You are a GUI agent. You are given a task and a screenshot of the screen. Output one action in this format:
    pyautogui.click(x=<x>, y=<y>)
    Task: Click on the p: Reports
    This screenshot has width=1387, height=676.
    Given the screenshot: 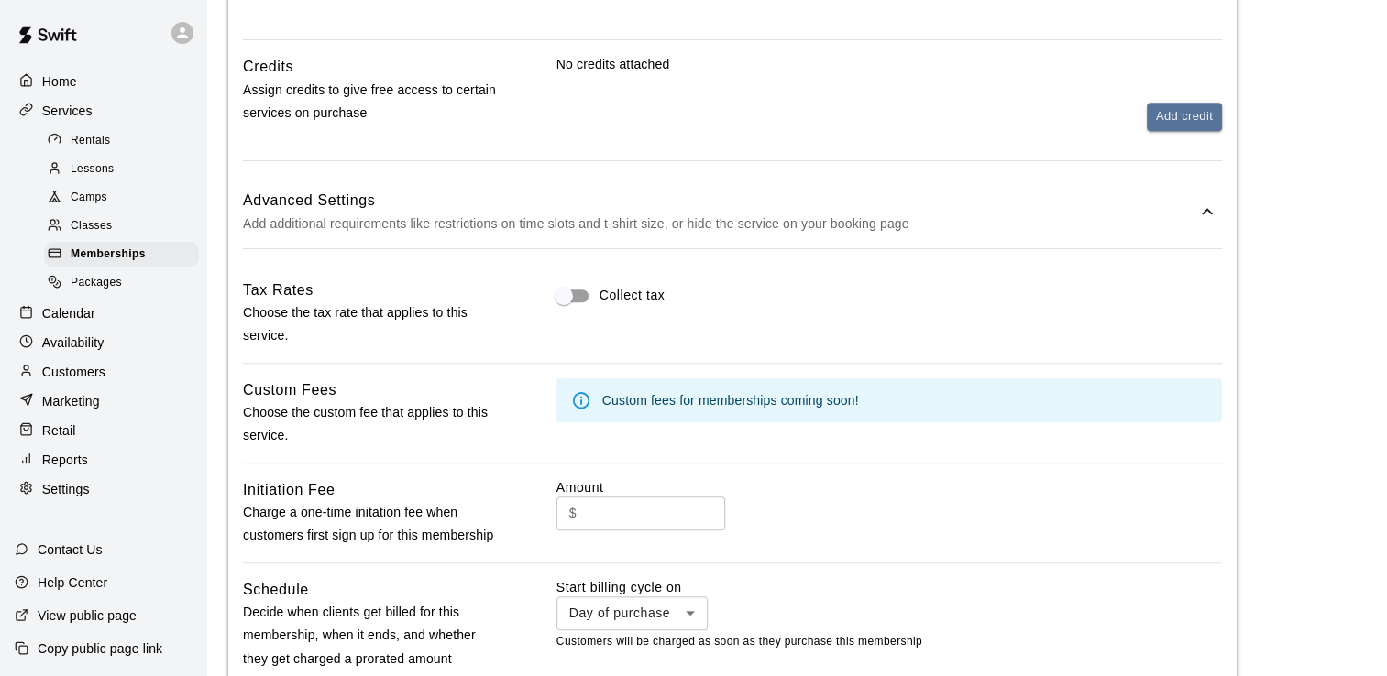 What is the action you would take?
    pyautogui.click(x=65, y=460)
    